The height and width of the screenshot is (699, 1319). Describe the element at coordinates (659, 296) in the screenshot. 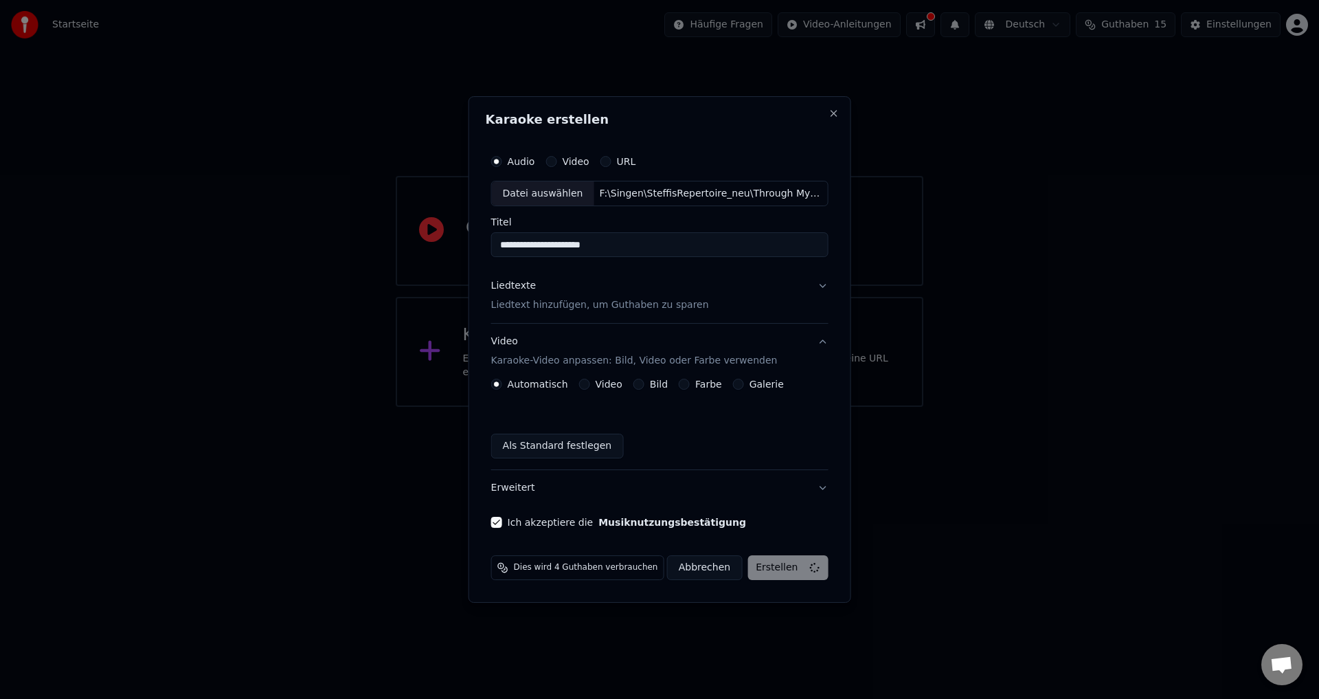

I see `button: LiedtexteLiedtext hinzufügen, um Guthaben zu sparen` at that location.